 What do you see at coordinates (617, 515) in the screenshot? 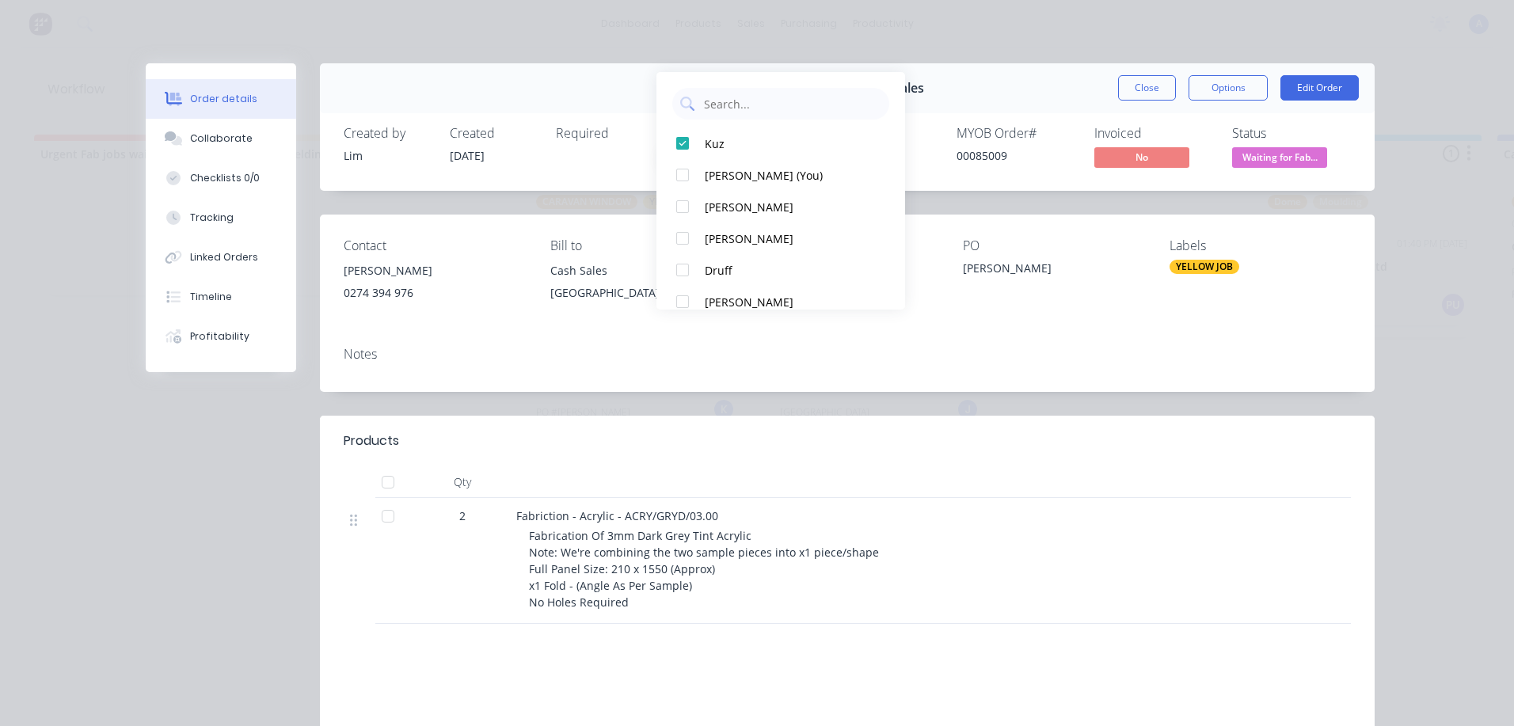
I see `span: Fabriction - Acrylic - ACRY/GRYD/03.00` at bounding box center [617, 515].